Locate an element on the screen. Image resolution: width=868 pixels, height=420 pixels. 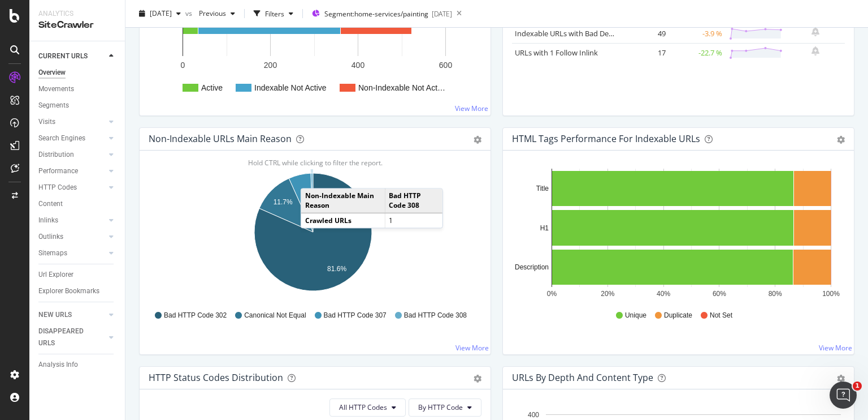
div: Analysis Info is located at coordinates (58, 364).